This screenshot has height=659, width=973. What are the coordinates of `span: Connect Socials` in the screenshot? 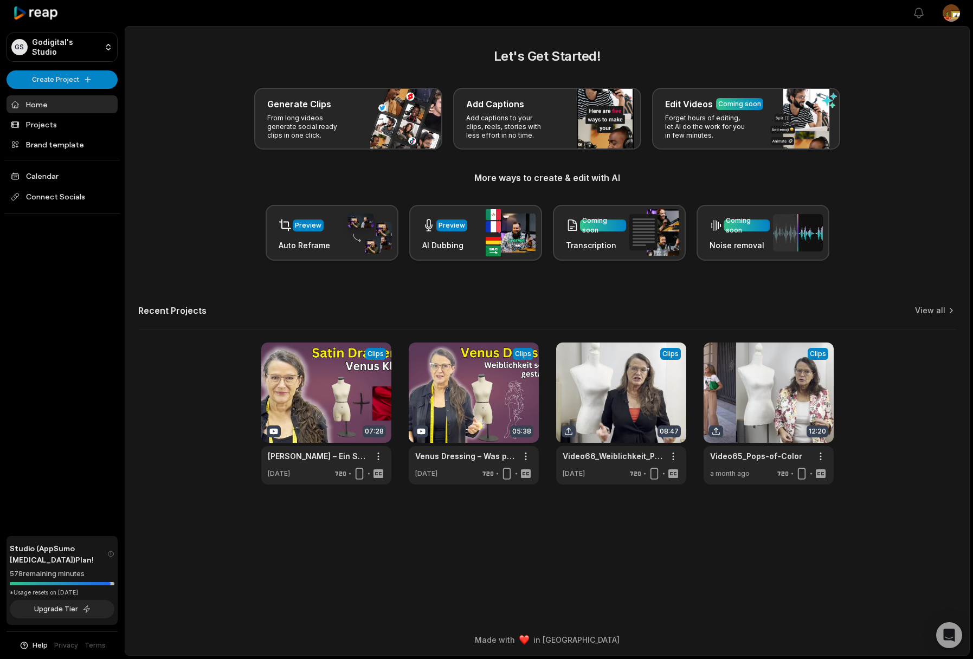 It's located at (62, 197).